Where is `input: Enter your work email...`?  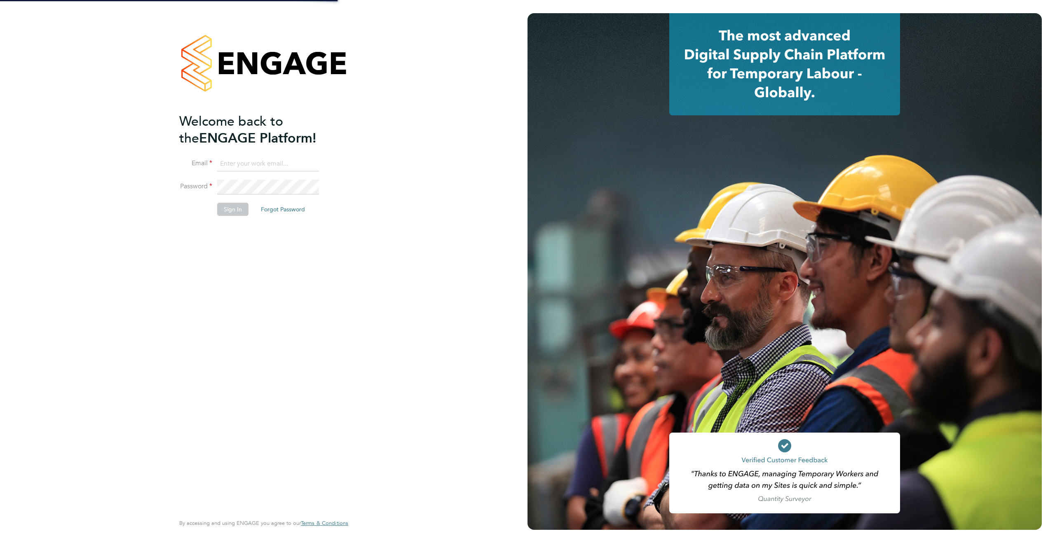
input: Enter your work email... is located at coordinates (268, 164).